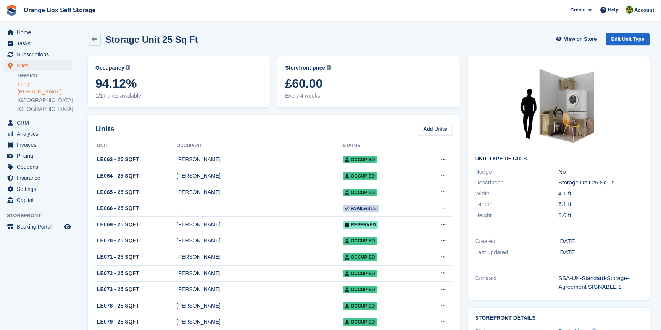  Describe the element at coordinates (40, 66) in the screenshot. I see `span: Sites` at that location.